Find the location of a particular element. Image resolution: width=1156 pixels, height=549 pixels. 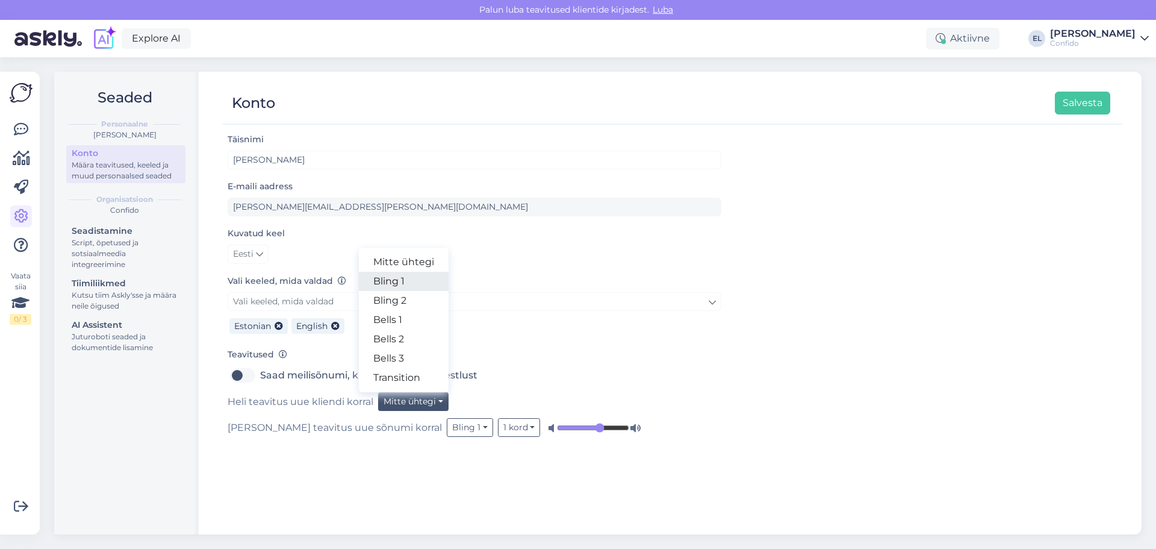

button: 1 kord is located at coordinates (519, 427).